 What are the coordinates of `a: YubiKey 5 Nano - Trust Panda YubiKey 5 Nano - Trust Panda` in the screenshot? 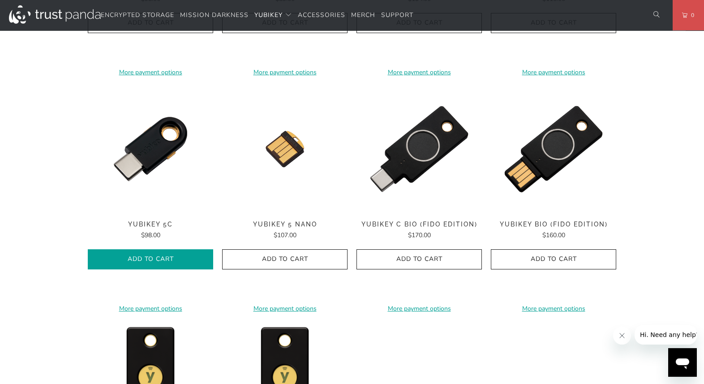 It's located at (285, 149).